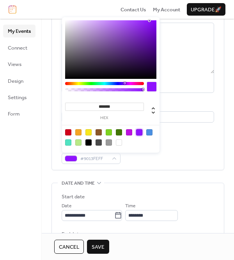 The height and width of the screenshot is (260, 234). I want to click on div: End date, so click(71, 234).